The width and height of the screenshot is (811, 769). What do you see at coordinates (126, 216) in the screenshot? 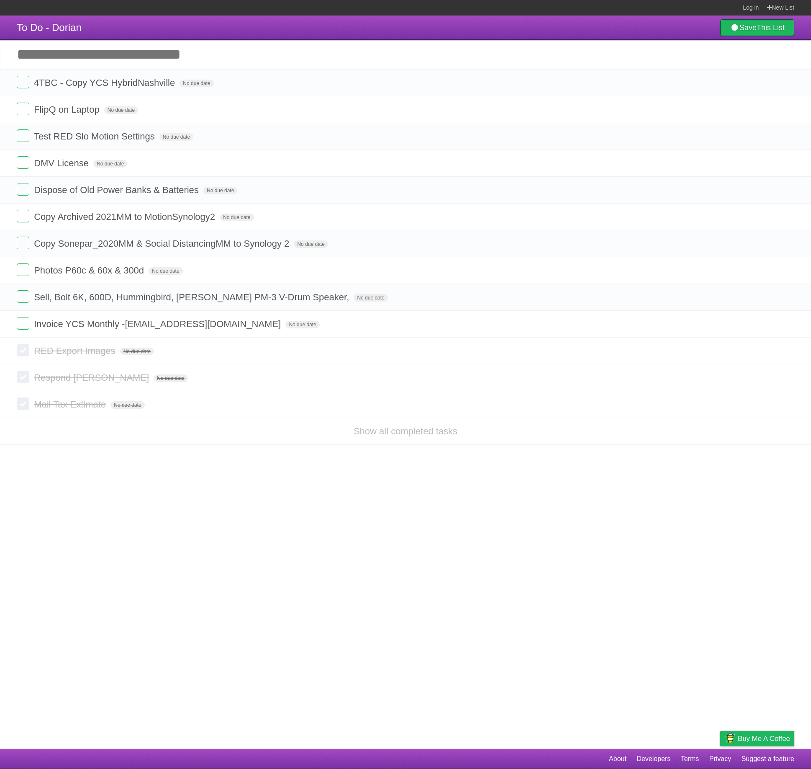
I see `span: Copy Archived 2021MM to MotionSynology2` at bounding box center [126, 216].